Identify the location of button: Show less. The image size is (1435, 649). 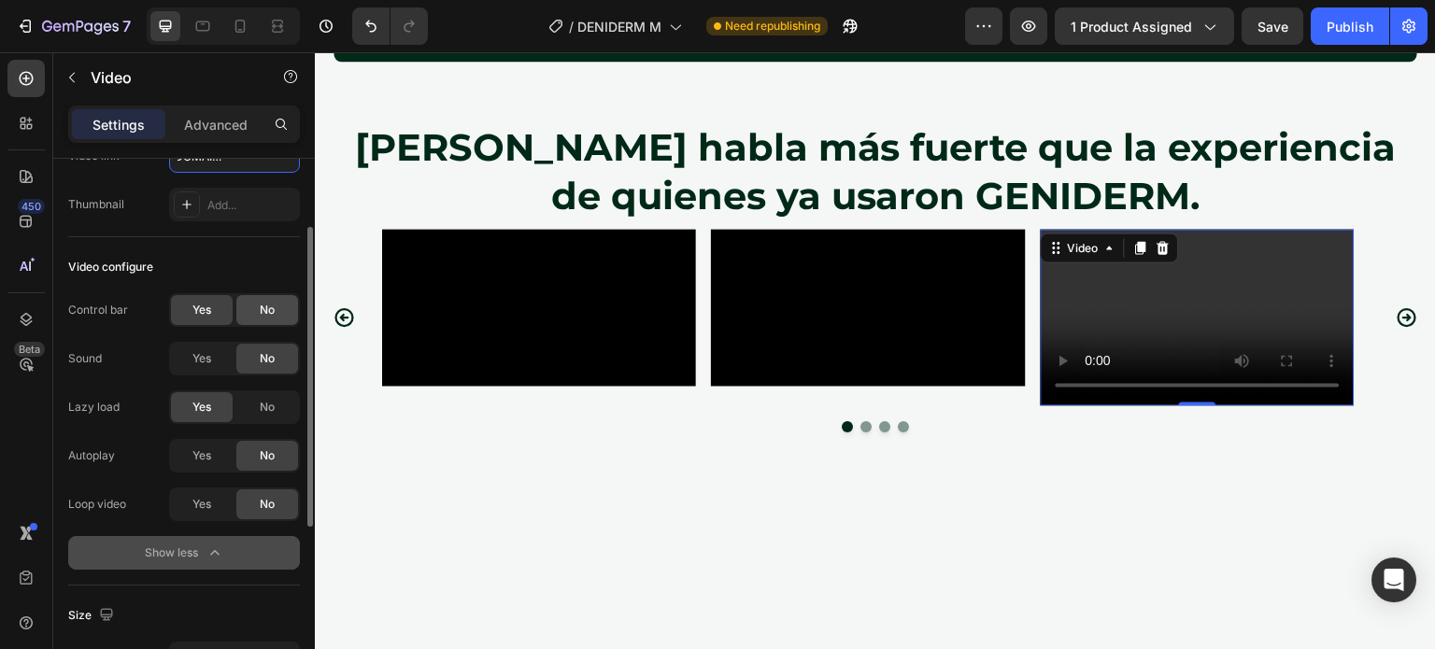
(184, 553).